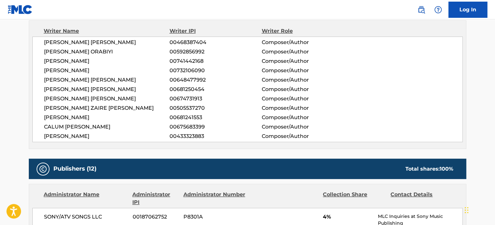  I want to click on span: 00648477992, so click(215, 80).